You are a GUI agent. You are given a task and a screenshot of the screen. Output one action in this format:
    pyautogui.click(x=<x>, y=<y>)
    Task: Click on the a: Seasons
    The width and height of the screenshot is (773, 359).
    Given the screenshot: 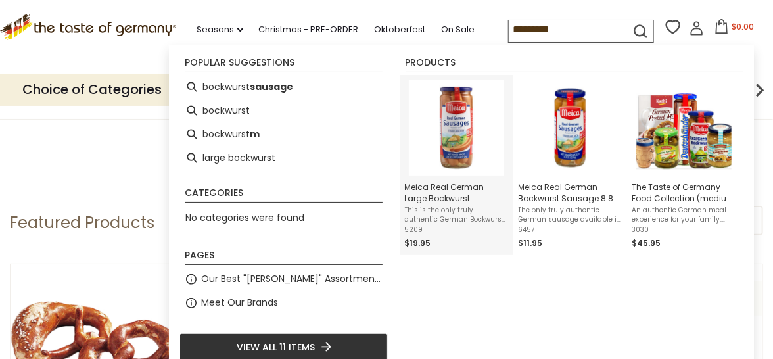 What is the action you would take?
    pyautogui.click(x=220, y=30)
    